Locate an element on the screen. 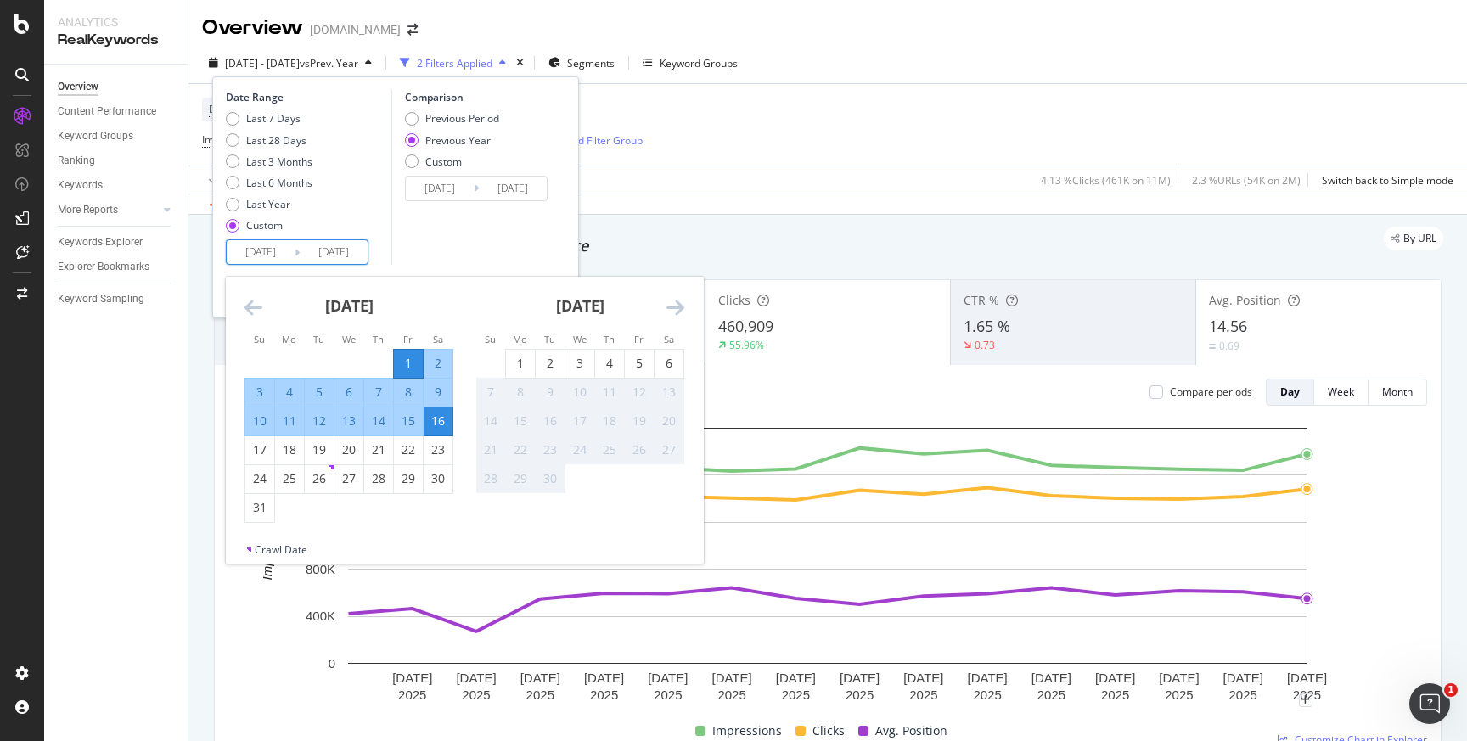 This screenshot has width=1467, height=741. td: Selected. Monday, August 11, 2025 is located at coordinates (289, 421).